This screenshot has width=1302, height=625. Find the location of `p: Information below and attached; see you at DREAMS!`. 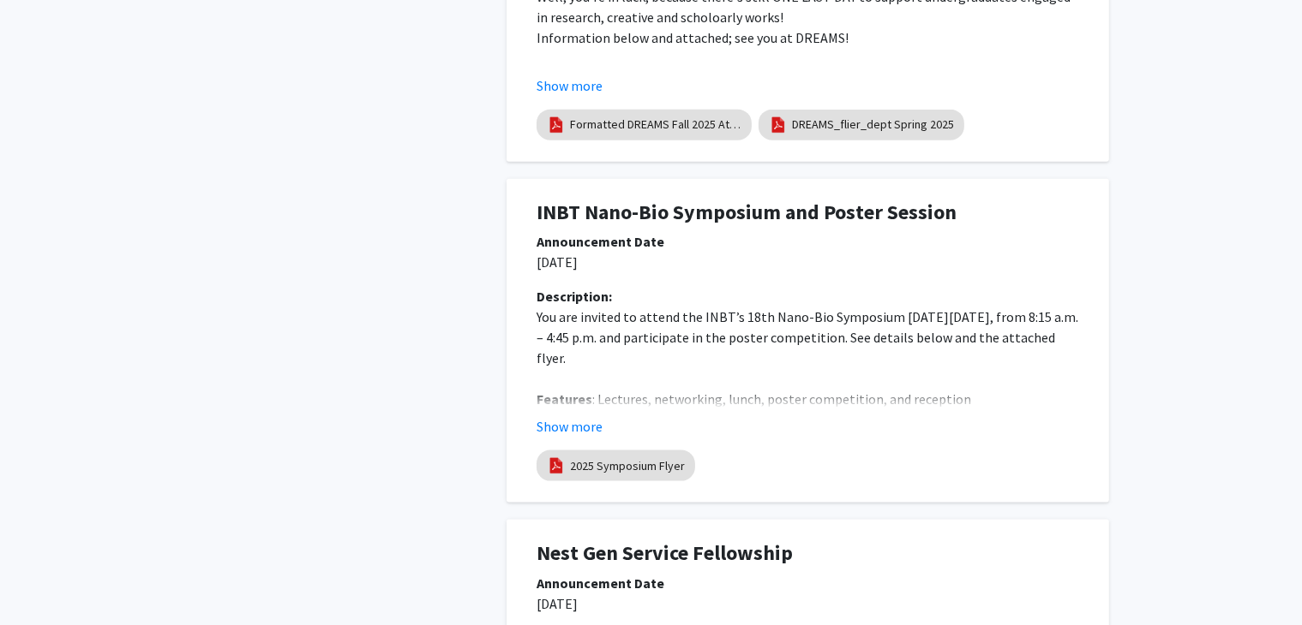

p: Information below and attached; see you at DREAMS! is located at coordinates (807, 38).